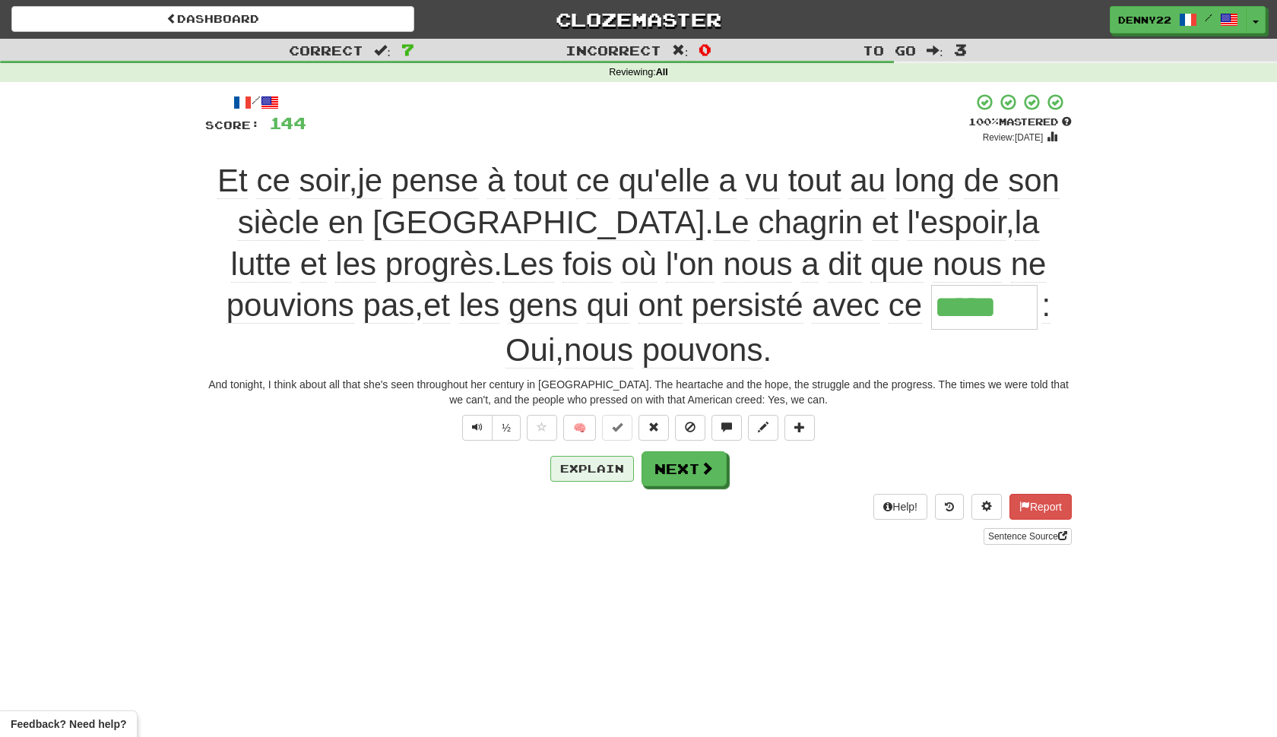 This screenshot has width=1277, height=737. What do you see at coordinates (530, 350) in the screenshot?
I see `span: Oui` at bounding box center [530, 350].